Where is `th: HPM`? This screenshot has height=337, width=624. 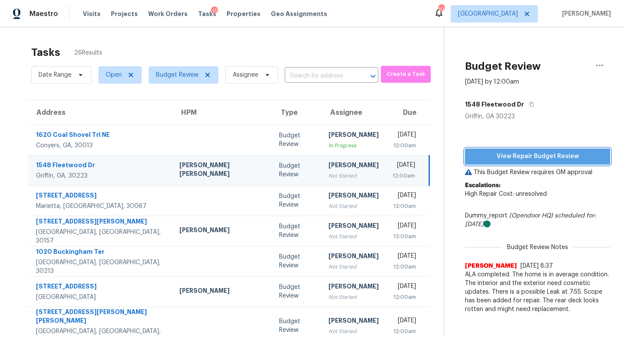
th: HPM is located at coordinates (222, 113).